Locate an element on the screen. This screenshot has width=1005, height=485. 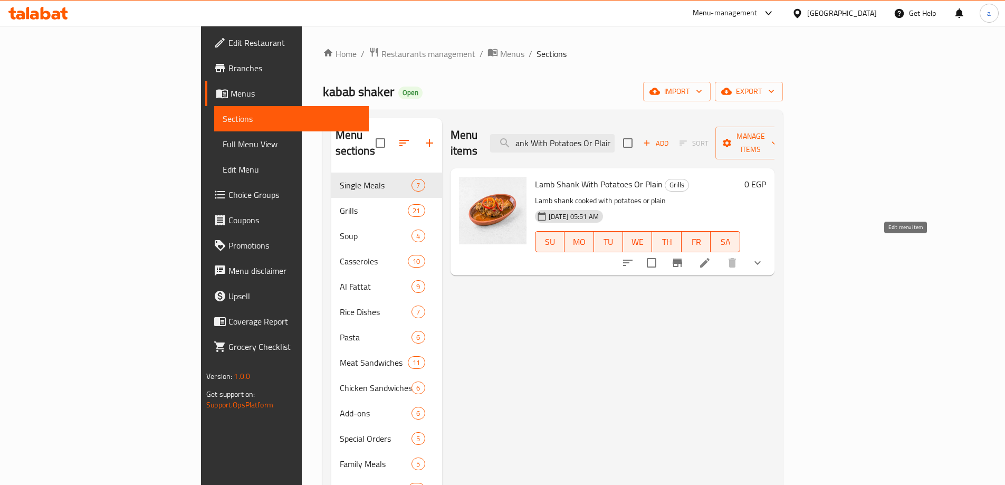
button: export is located at coordinates (749, 91).